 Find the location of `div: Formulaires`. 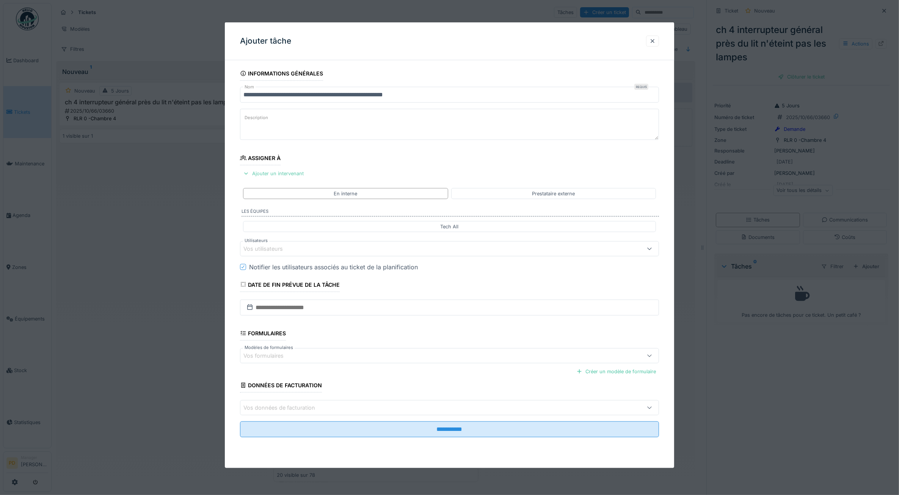

div: Formulaires is located at coordinates (263, 334).